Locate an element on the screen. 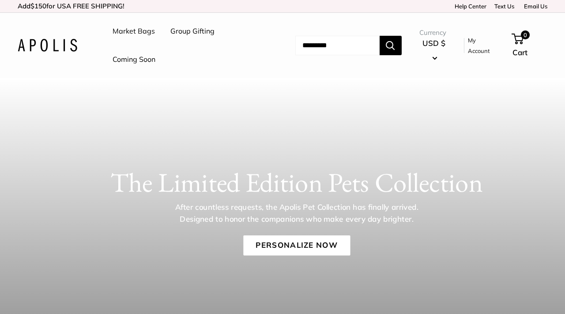 The width and height of the screenshot is (565, 314). a: Market Bags is located at coordinates (134, 31).